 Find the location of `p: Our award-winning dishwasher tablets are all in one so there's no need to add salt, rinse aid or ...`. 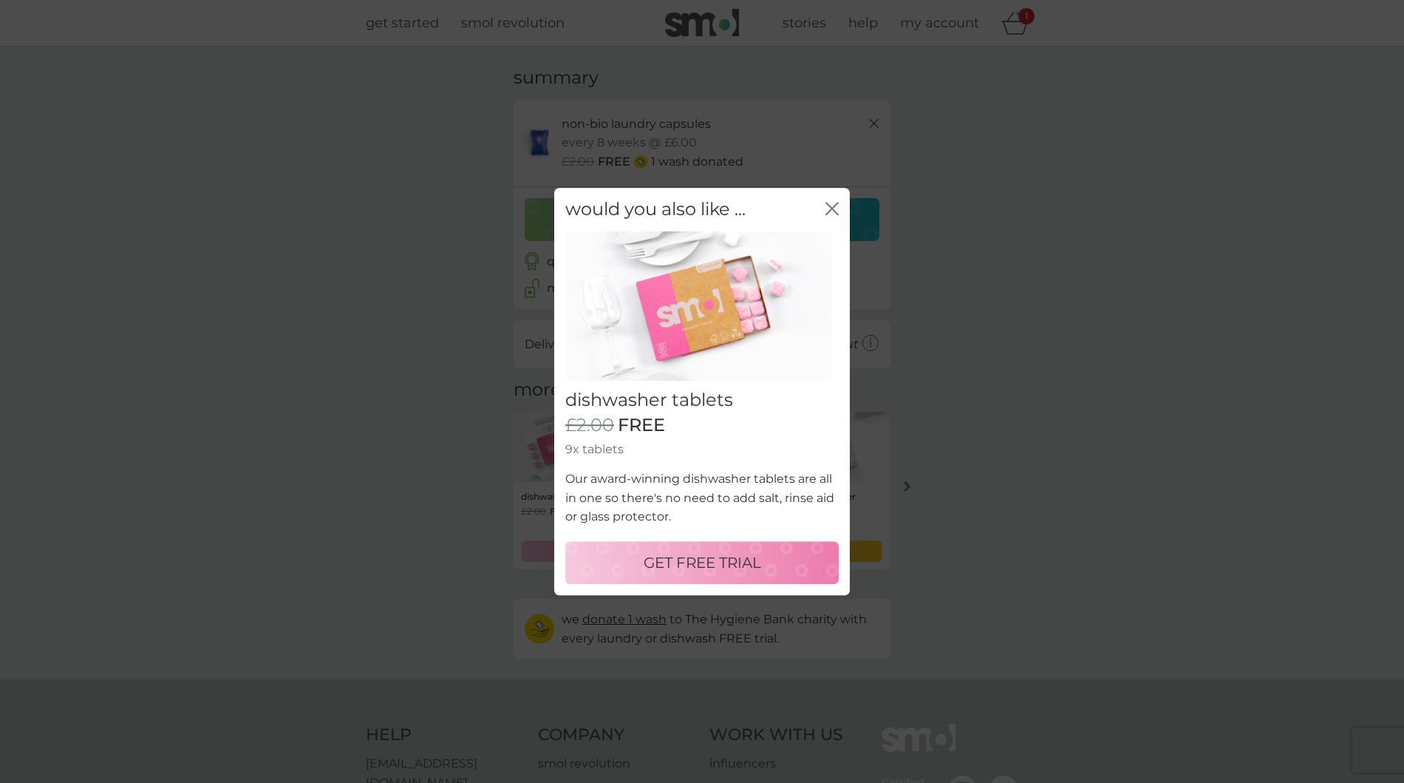

p: Our award-winning dishwasher tablets are all in one so there's no need to add salt, rinse aid or ... is located at coordinates (702, 497).